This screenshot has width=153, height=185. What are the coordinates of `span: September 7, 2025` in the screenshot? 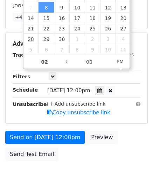 It's located at (31, 7).